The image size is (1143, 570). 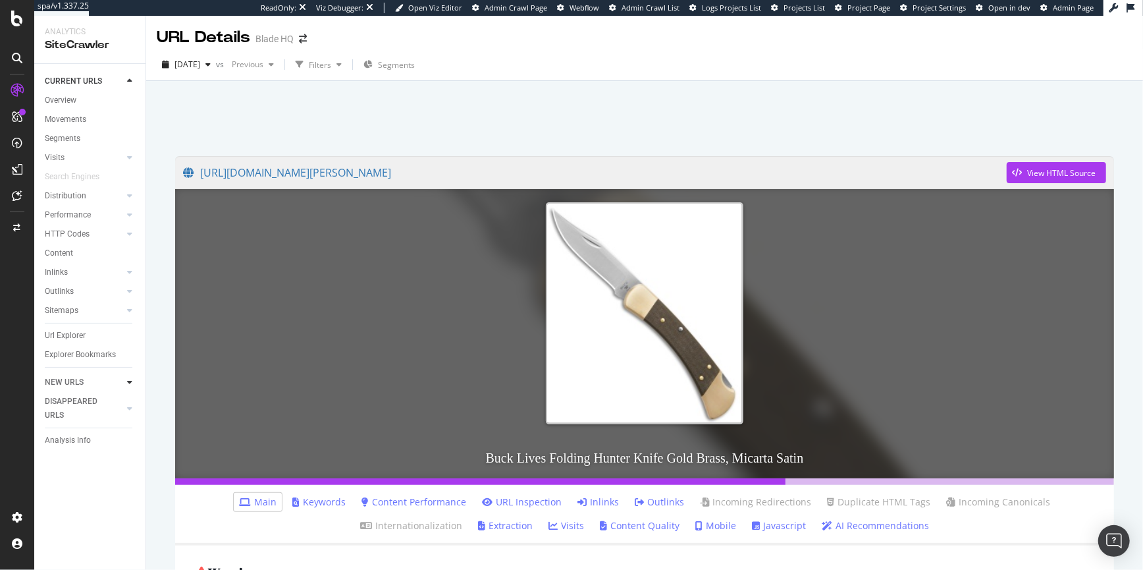 I want to click on span: Open in dev, so click(x=1009, y=7).